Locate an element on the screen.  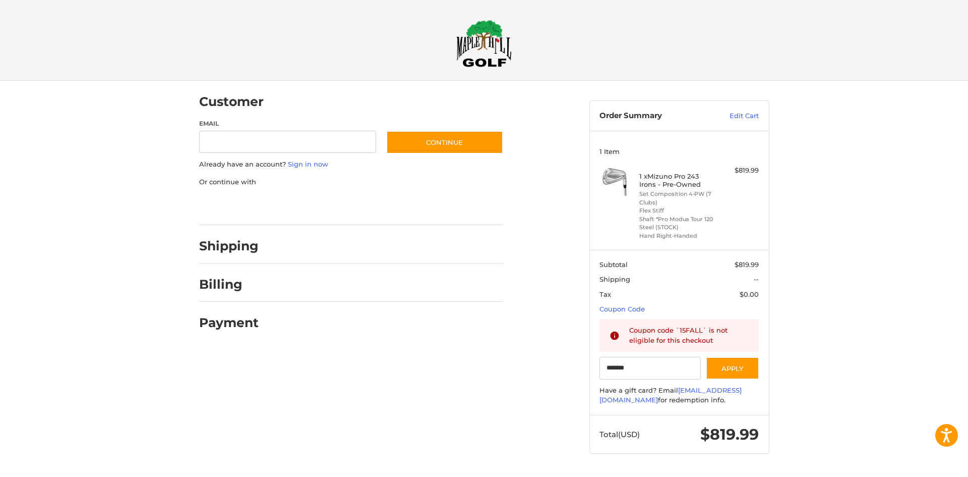
a: Edit Cart is located at coordinates (733, 116).